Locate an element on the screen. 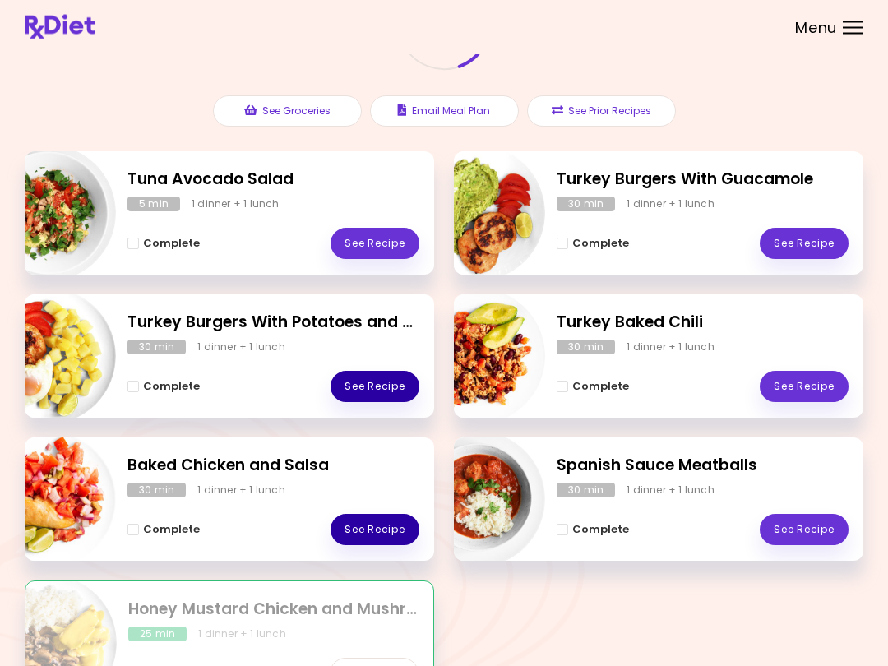  h2: Turkey Baked Chili is located at coordinates (702, 323).